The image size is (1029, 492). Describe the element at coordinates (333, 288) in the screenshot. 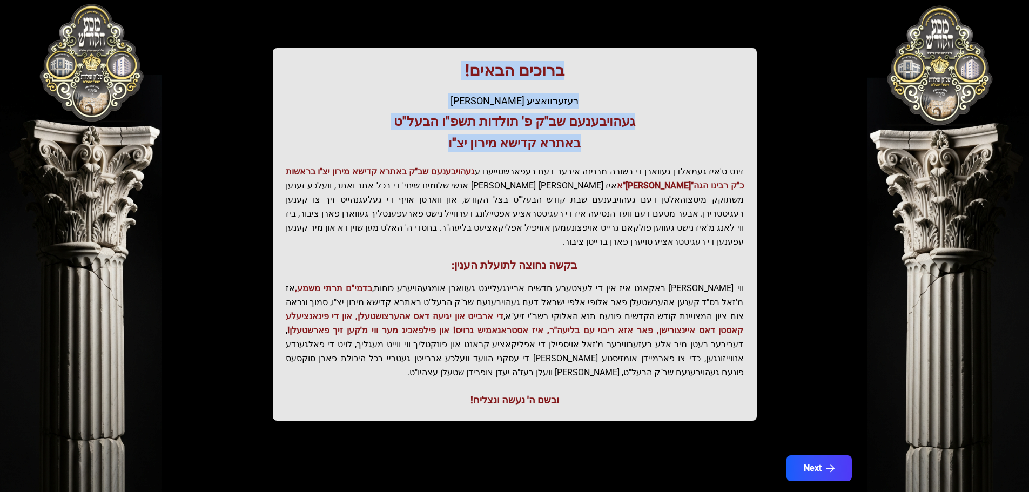

I see `span: בדמי"ם תרתי משמע,` at that location.